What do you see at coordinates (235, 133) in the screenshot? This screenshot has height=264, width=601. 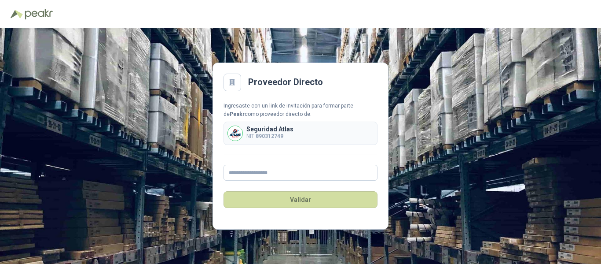 I see `img: Company Logo` at bounding box center [235, 133].